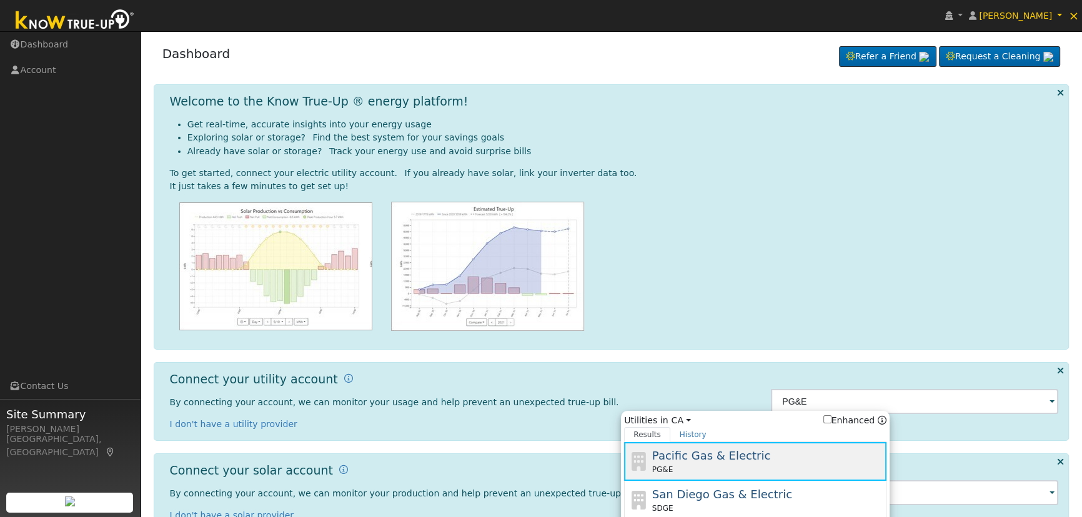  What do you see at coordinates (855, 420) in the screenshot?
I see `span: Show enhanced providers` at bounding box center [855, 420].